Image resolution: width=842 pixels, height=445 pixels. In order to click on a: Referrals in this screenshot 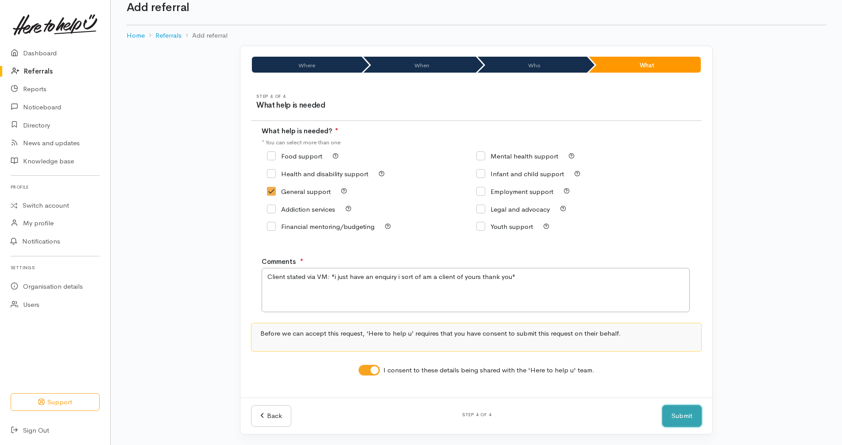, I will do `click(168, 35)`.